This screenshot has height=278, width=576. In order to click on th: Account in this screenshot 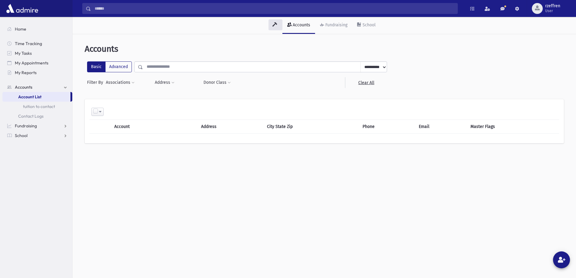, I will do `click(144, 126)`.